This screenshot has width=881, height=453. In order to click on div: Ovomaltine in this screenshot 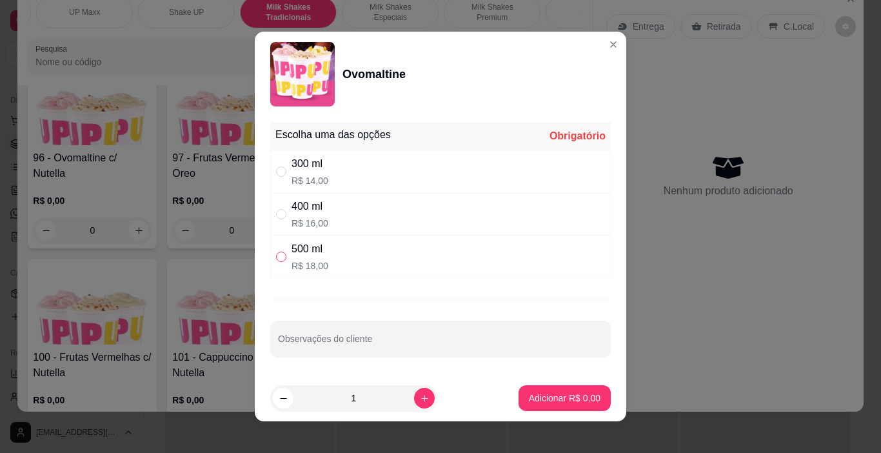, I will do `click(374, 74)`.